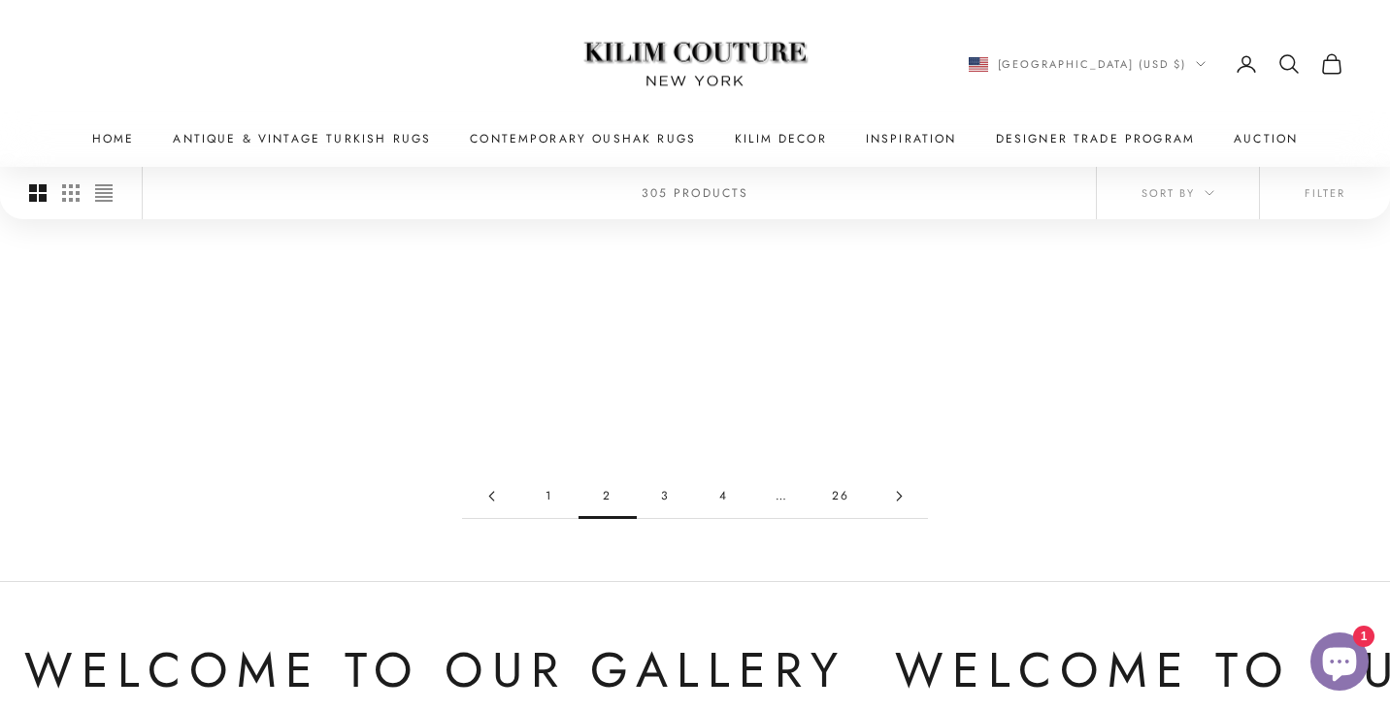 The height and width of the screenshot is (711, 1390). Describe the element at coordinates (695, 497) in the screenshot. I see `nav: Pagination navigation` at that location.